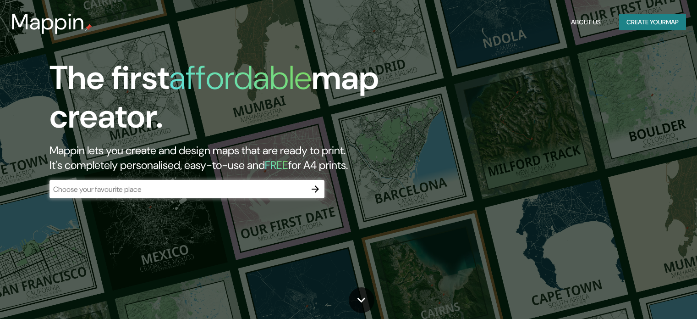 The width and height of the screenshot is (697, 319). I want to click on h1: The first map creator., so click(224, 101).